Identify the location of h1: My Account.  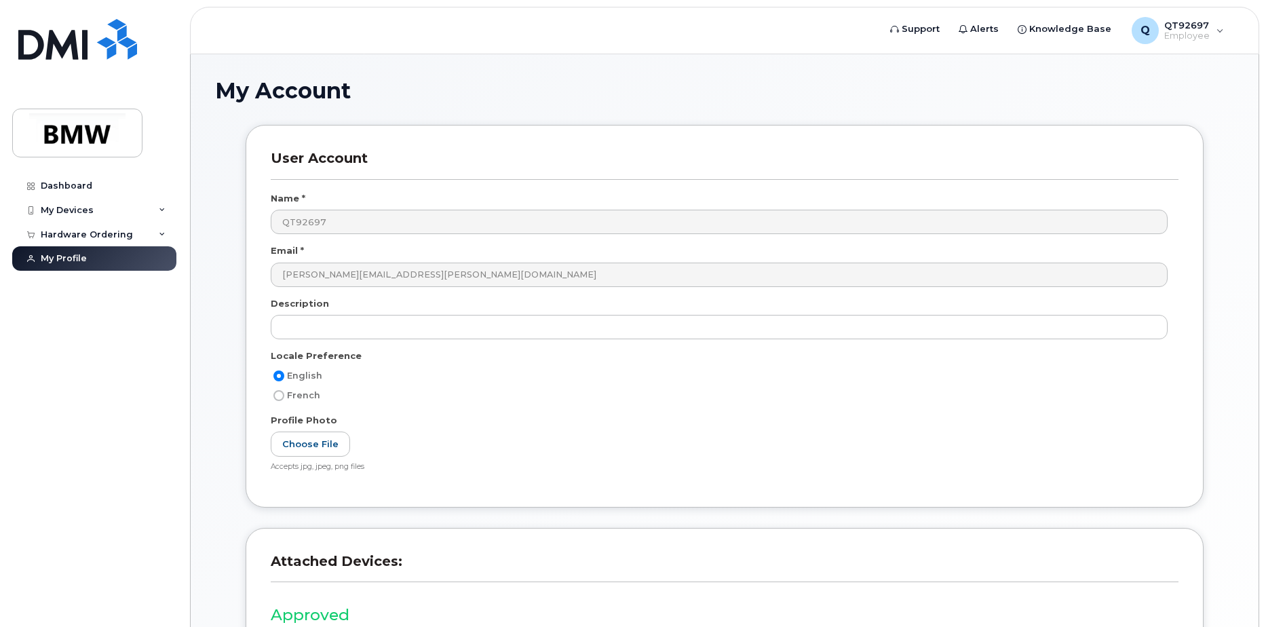
(725, 90).